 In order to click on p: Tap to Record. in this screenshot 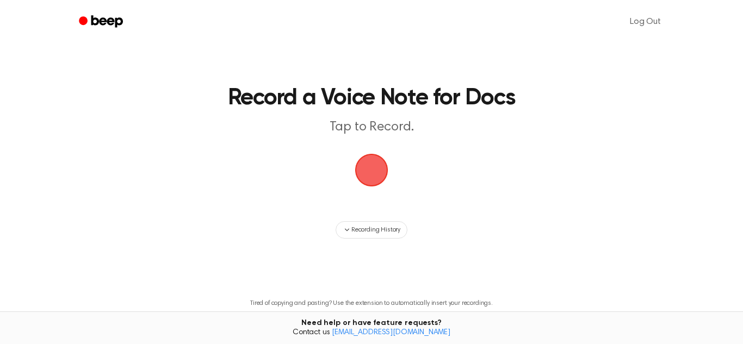, I will do `click(372, 127)`.